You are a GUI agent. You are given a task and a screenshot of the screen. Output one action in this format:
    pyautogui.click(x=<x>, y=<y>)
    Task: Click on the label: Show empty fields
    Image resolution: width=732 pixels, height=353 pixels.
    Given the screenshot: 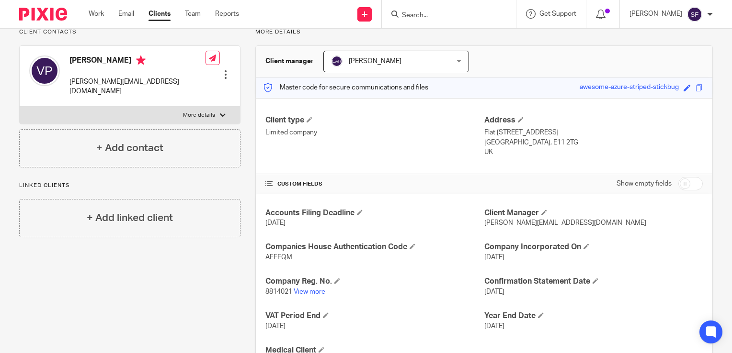 What is the action you would take?
    pyautogui.click(x=644, y=184)
    